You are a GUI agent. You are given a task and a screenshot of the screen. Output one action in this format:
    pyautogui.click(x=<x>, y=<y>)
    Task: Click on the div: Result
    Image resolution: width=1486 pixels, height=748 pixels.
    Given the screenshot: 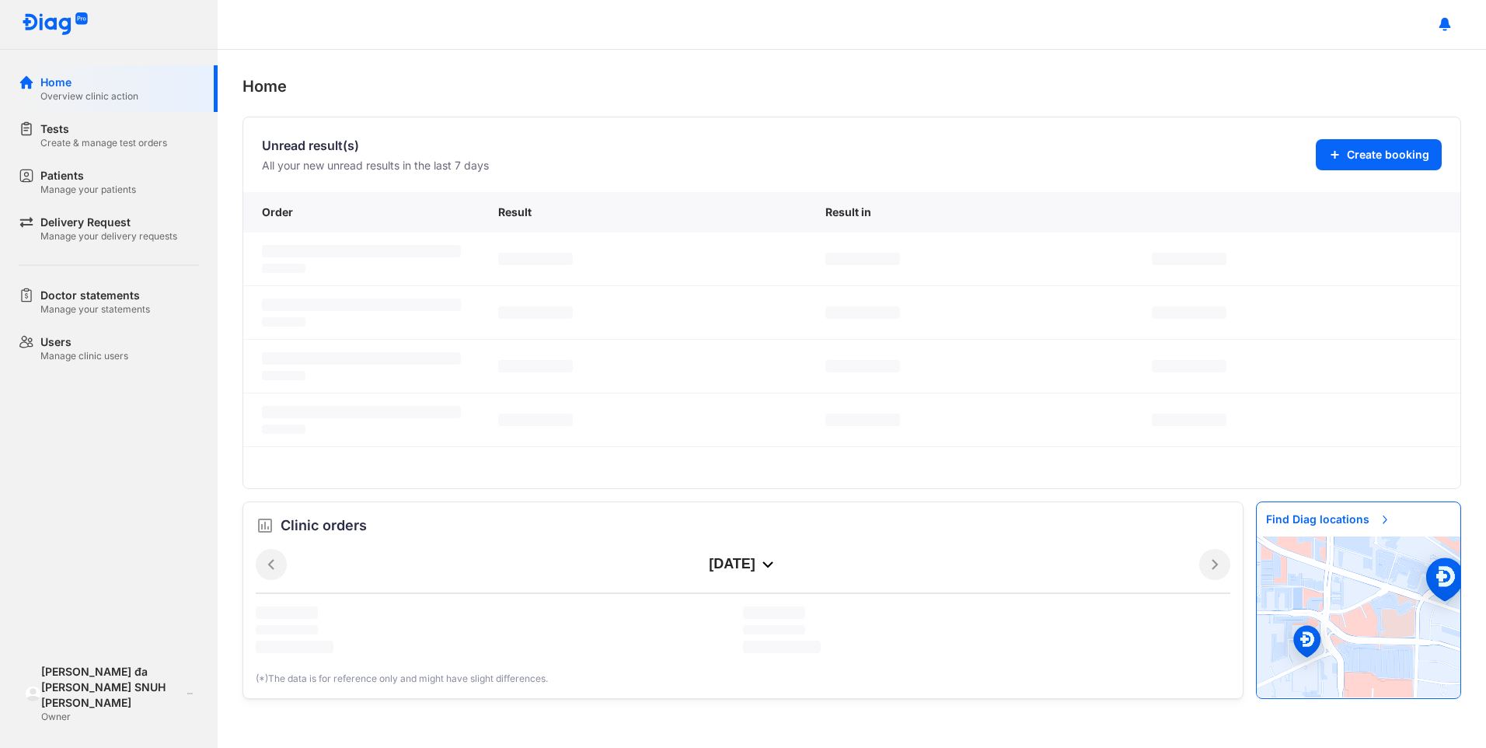 What is the action you would take?
    pyautogui.click(x=643, y=212)
    